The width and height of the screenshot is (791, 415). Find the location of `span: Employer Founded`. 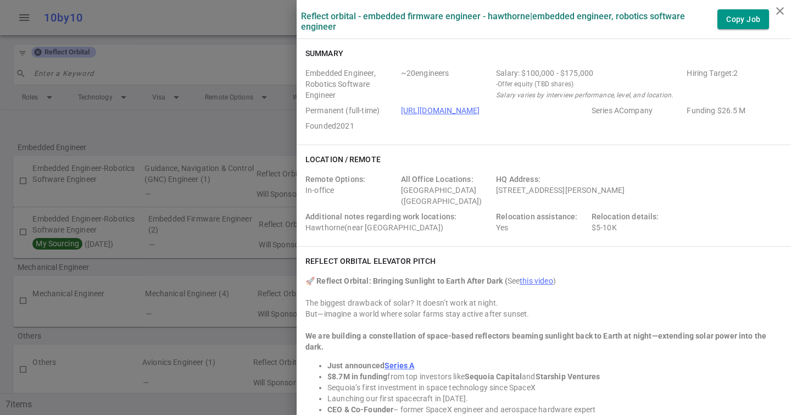

span: Employer Founded is located at coordinates (351, 126).